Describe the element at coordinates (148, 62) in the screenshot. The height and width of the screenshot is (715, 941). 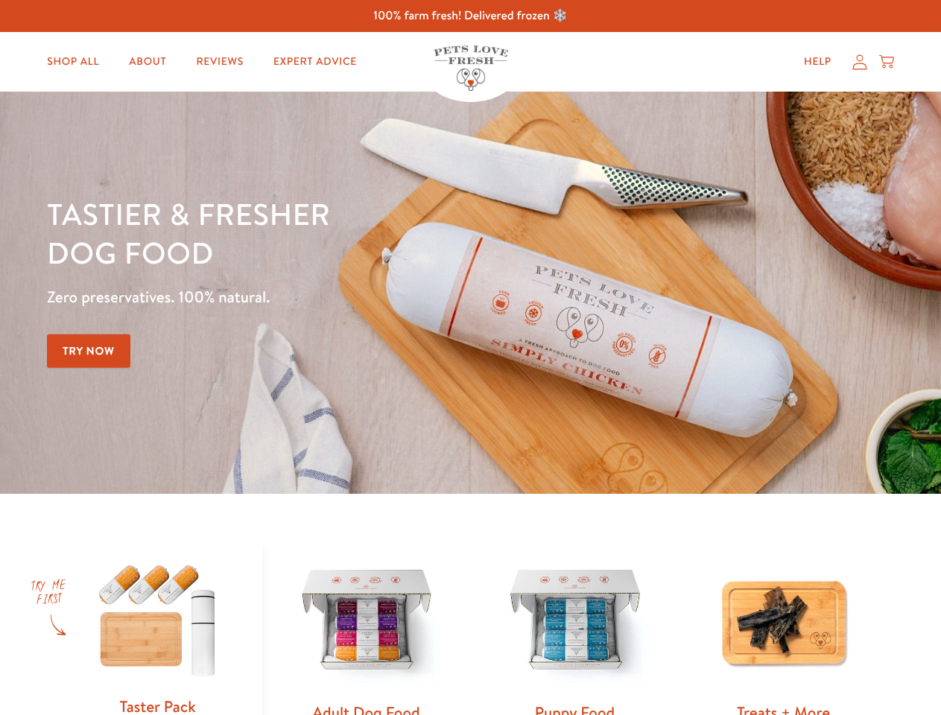
I see `a: About` at that location.